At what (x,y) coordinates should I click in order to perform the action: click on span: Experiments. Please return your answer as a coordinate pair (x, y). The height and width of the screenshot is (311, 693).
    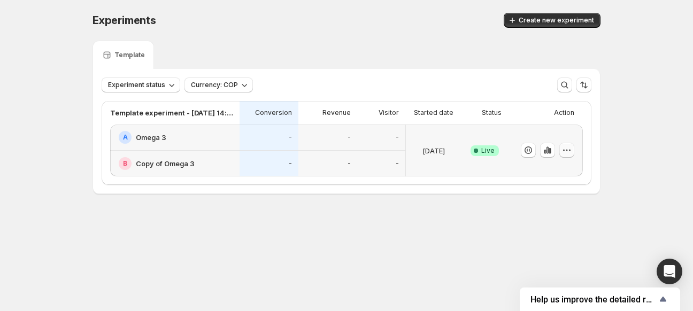
    Looking at the image, I should click on (124, 20).